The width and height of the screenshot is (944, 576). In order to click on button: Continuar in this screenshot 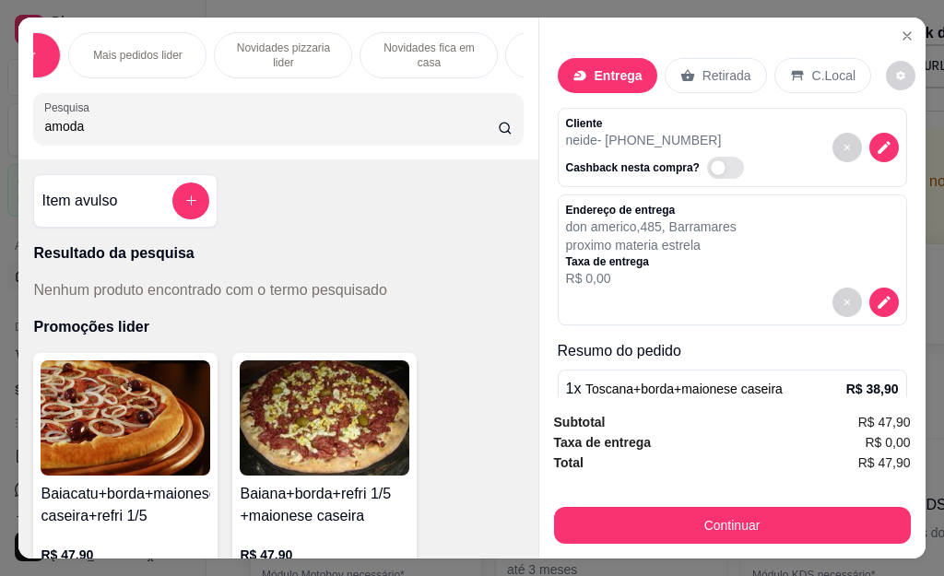, I will do `click(732, 525)`.